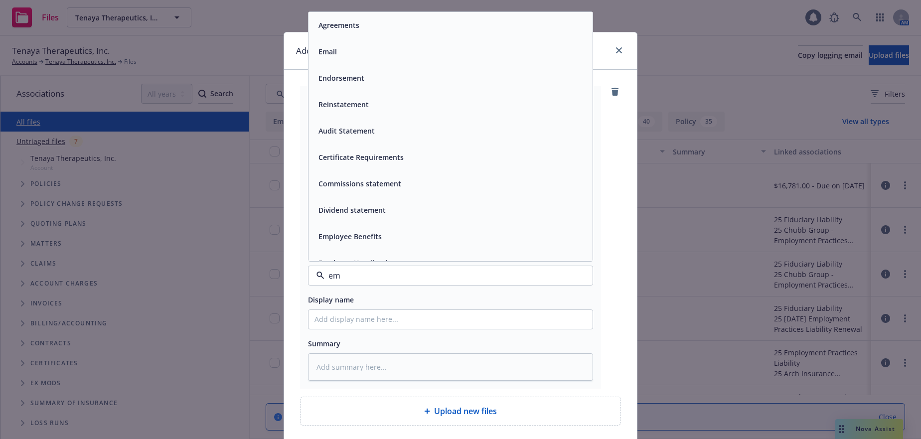 The width and height of the screenshot is (921, 439). What do you see at coordinates (352, 210) in the screenshot?
I see `span: Dividend statement` at bounding box center [352, 210].